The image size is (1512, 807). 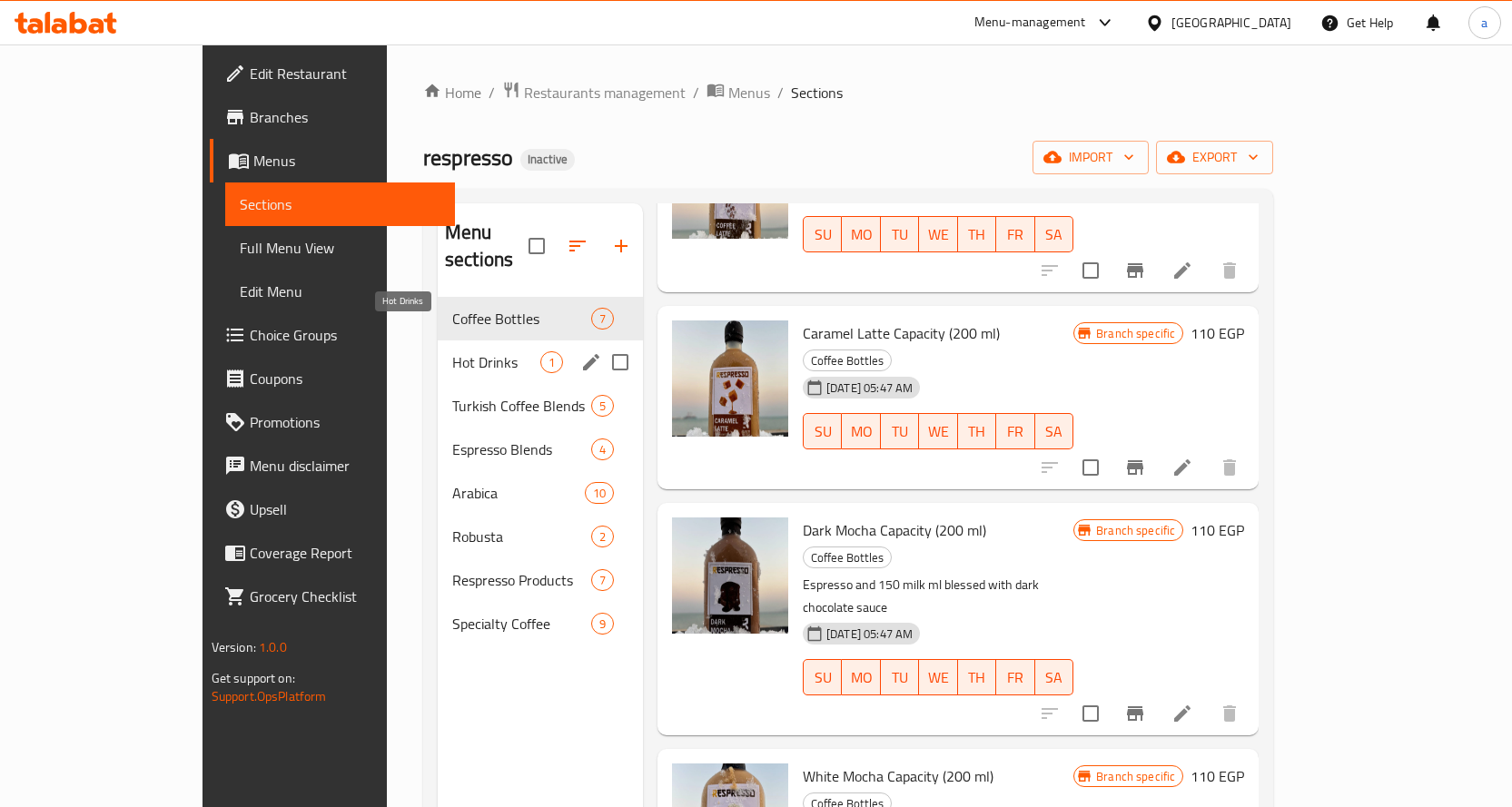 I want to click on span: a, so click(x=1485, y=23).